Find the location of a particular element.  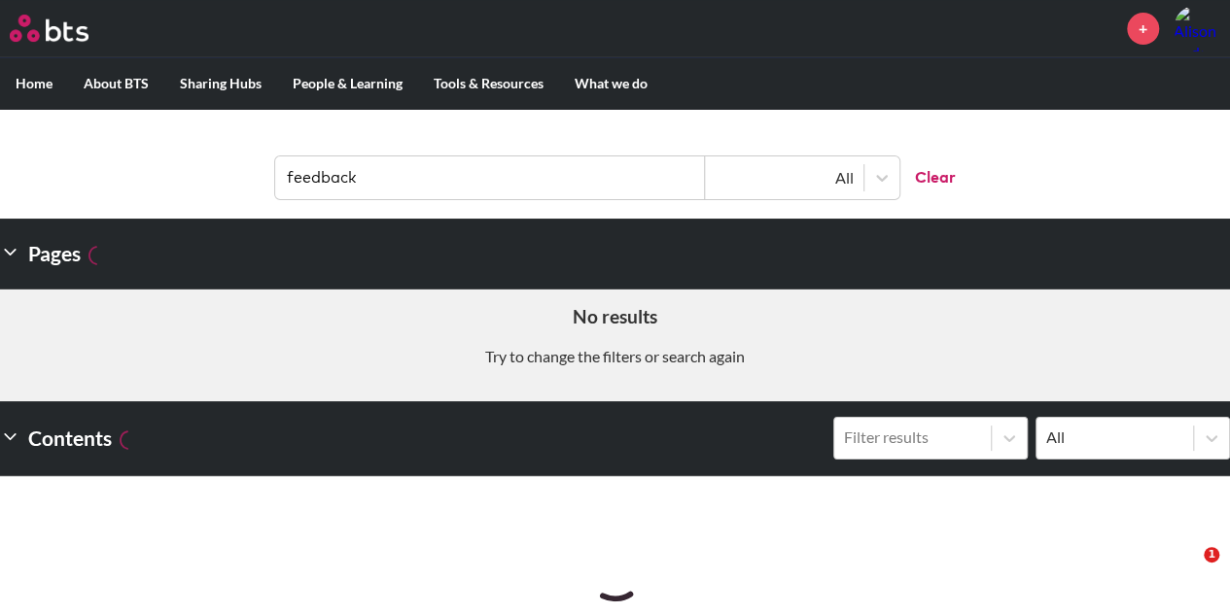

img: BTS Logo is located at coordinates (49, 28).